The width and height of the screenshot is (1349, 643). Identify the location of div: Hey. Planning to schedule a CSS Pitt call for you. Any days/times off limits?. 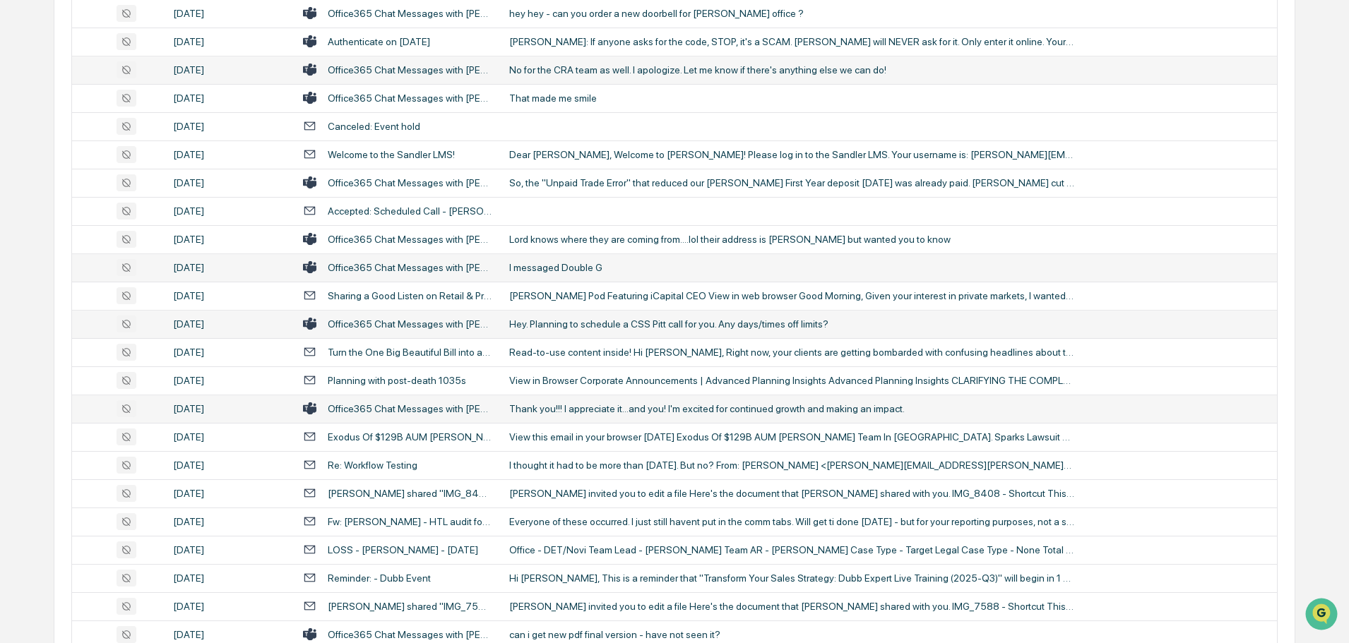
(792, 324).